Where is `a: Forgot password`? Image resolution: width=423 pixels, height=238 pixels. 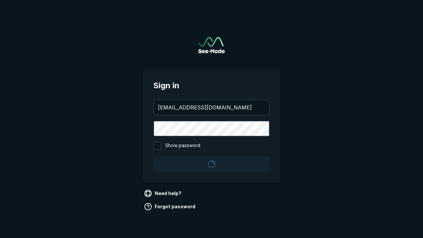 a: Forgot password is located at coordinates (170, 206).